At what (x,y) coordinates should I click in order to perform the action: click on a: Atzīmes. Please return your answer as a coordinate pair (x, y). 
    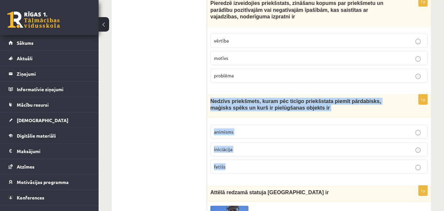
    Looking at the image, I should click on (49, 166).